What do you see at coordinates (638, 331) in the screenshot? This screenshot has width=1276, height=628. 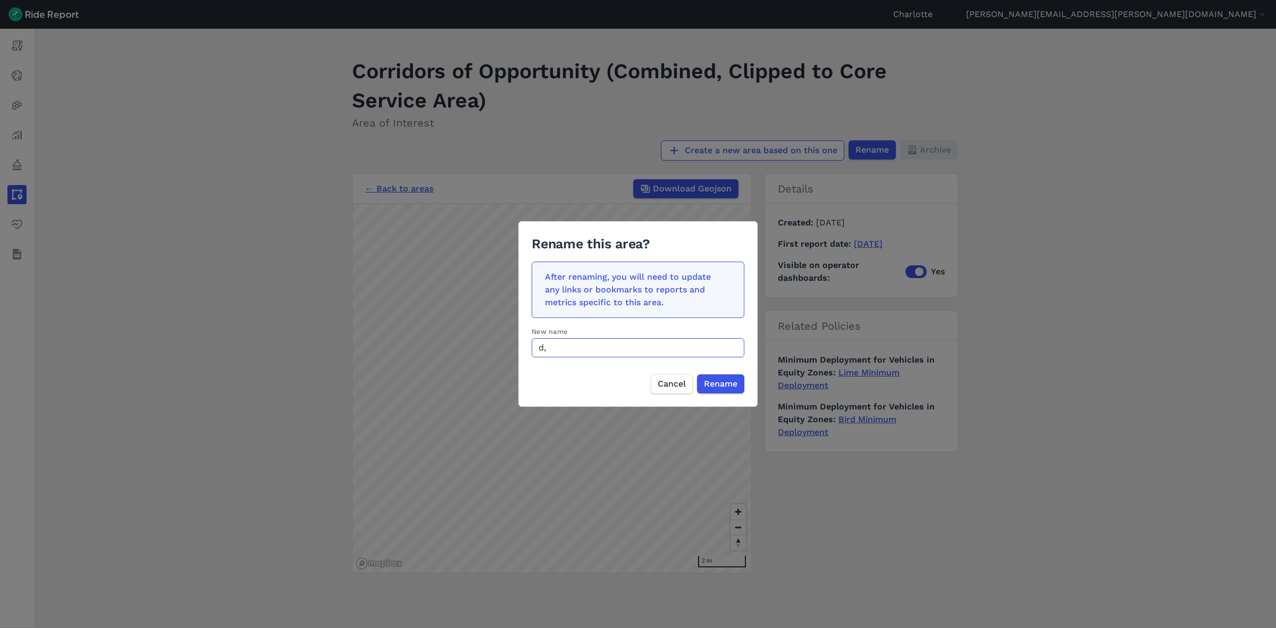 I see `label: New name` at bounding box center [638, 331].